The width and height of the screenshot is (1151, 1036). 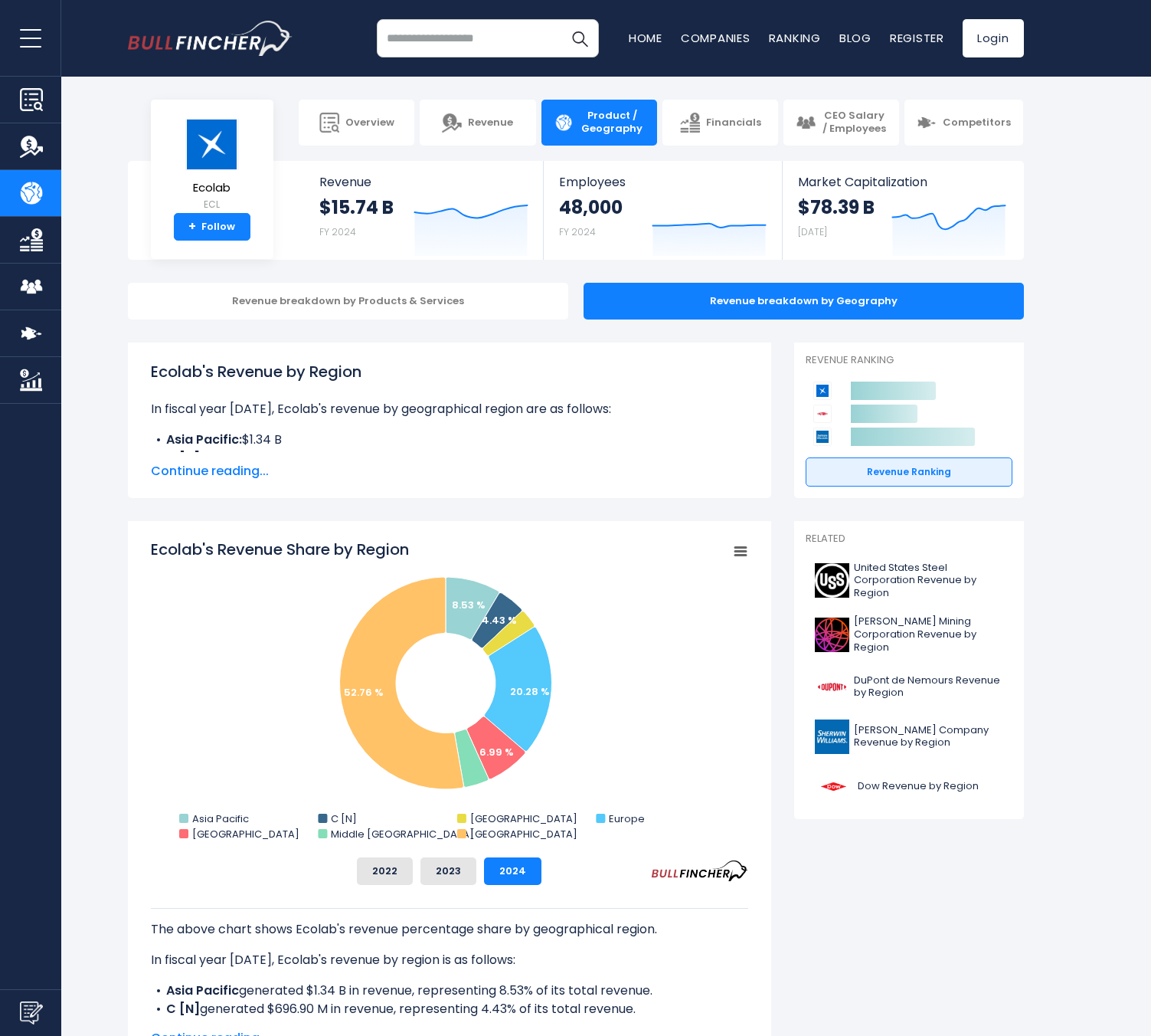 What do you see at coordinates (823, 414) in the screenshot?
I see `img: DuPont de Nemours competitors logo` at bounding box center [823, 414].